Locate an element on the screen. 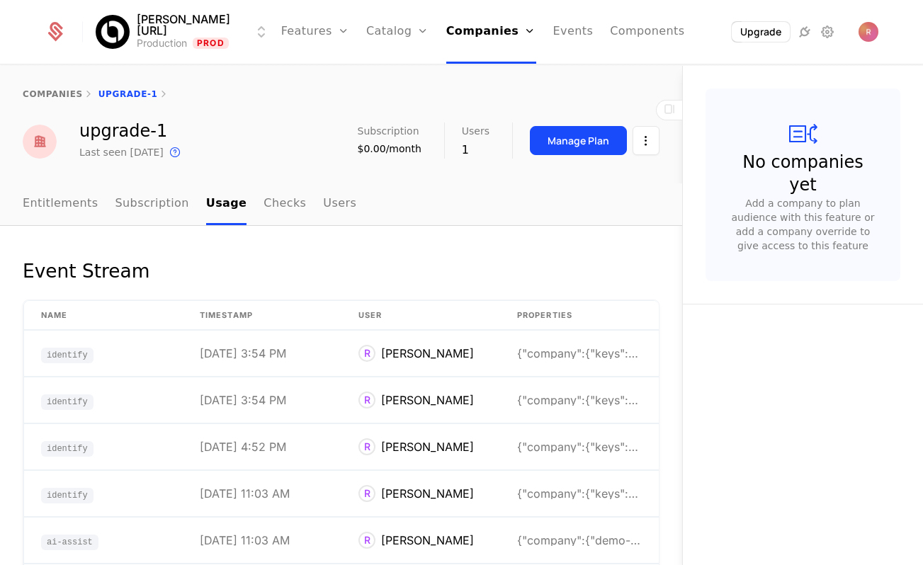 This screenshot has height=565, width=923. span: Prod is located at coordinates (210, 43).